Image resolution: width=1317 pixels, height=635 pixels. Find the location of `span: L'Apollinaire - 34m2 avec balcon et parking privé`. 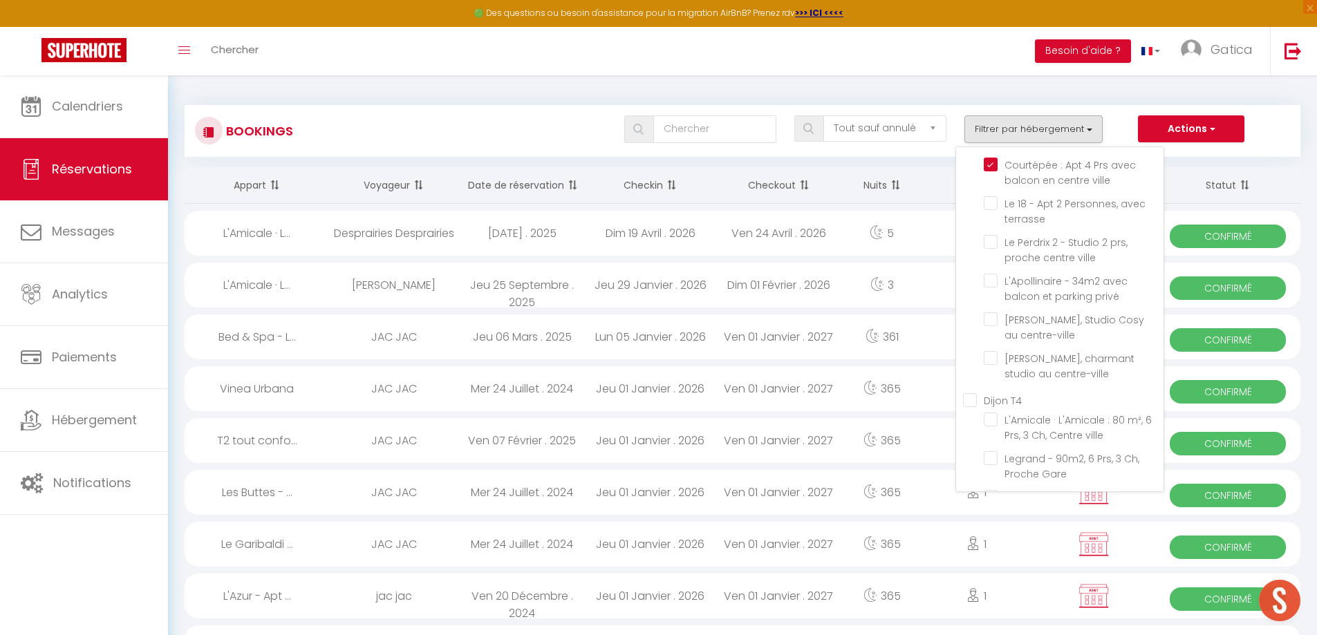

span: L'Apollinaire - 34m2 avec balcon et parking privé is located at coordinates (1066, 289).